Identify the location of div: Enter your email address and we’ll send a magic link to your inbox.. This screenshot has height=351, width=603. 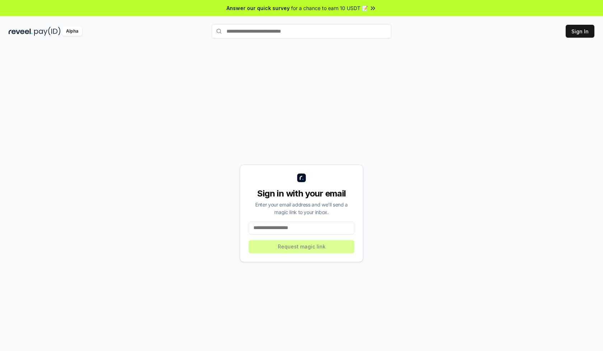
(301, 208).